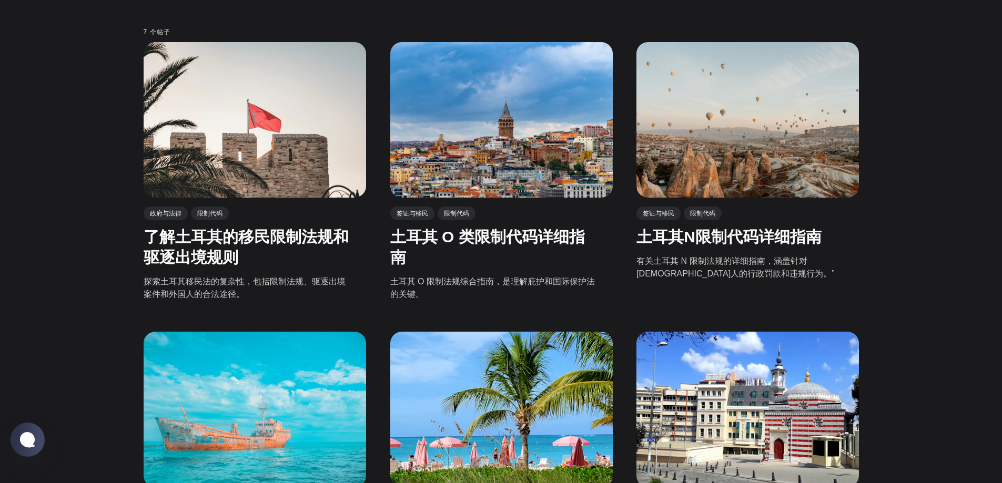  Describe the element at coordinates (255, 120) in the screenshot. I see `img: 了解土耳其的移民限制法规和驱逐出境规则` at that location.